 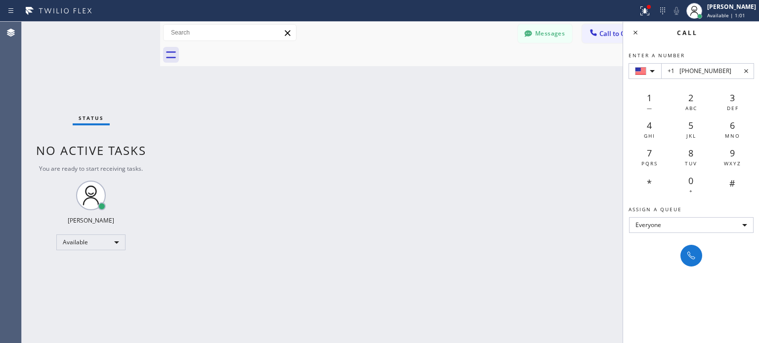 I want to click on span: 7, so click(x=649, y=153).